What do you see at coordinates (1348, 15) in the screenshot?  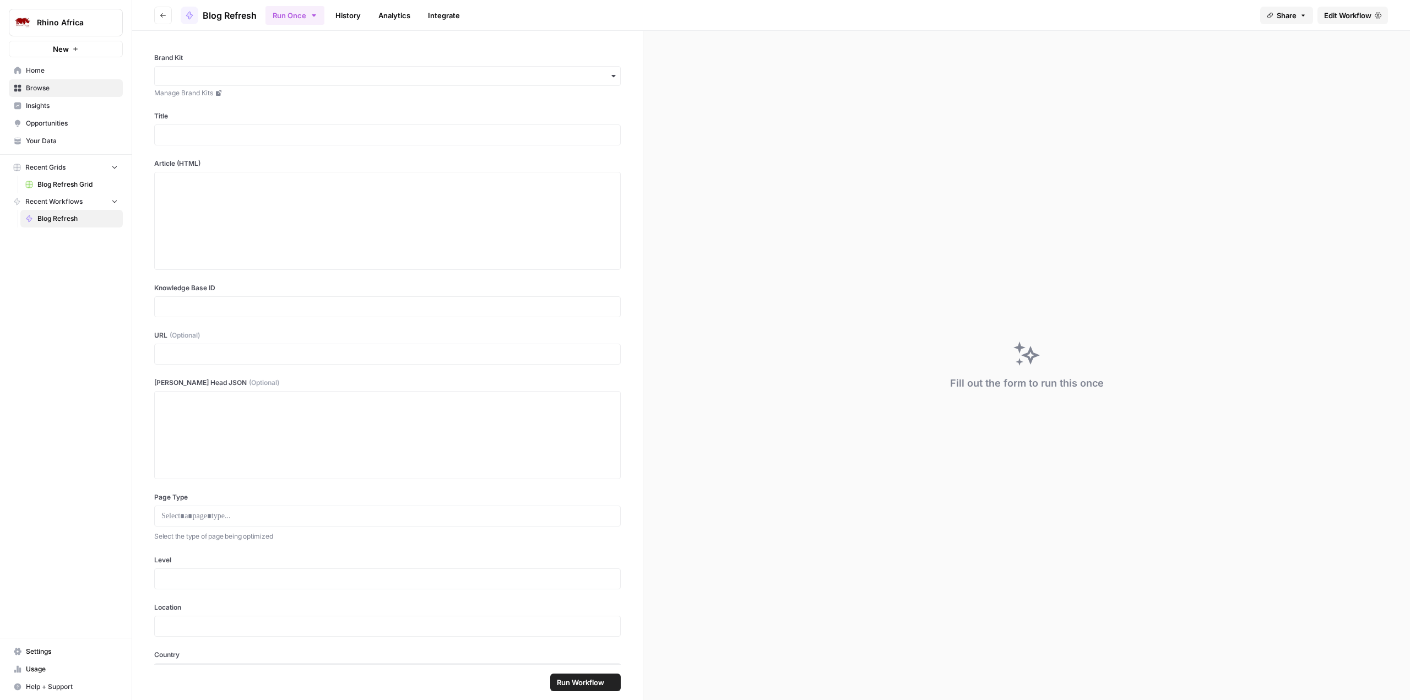 I see `span: Edit Workflow` at bounding box center [1348, 15].